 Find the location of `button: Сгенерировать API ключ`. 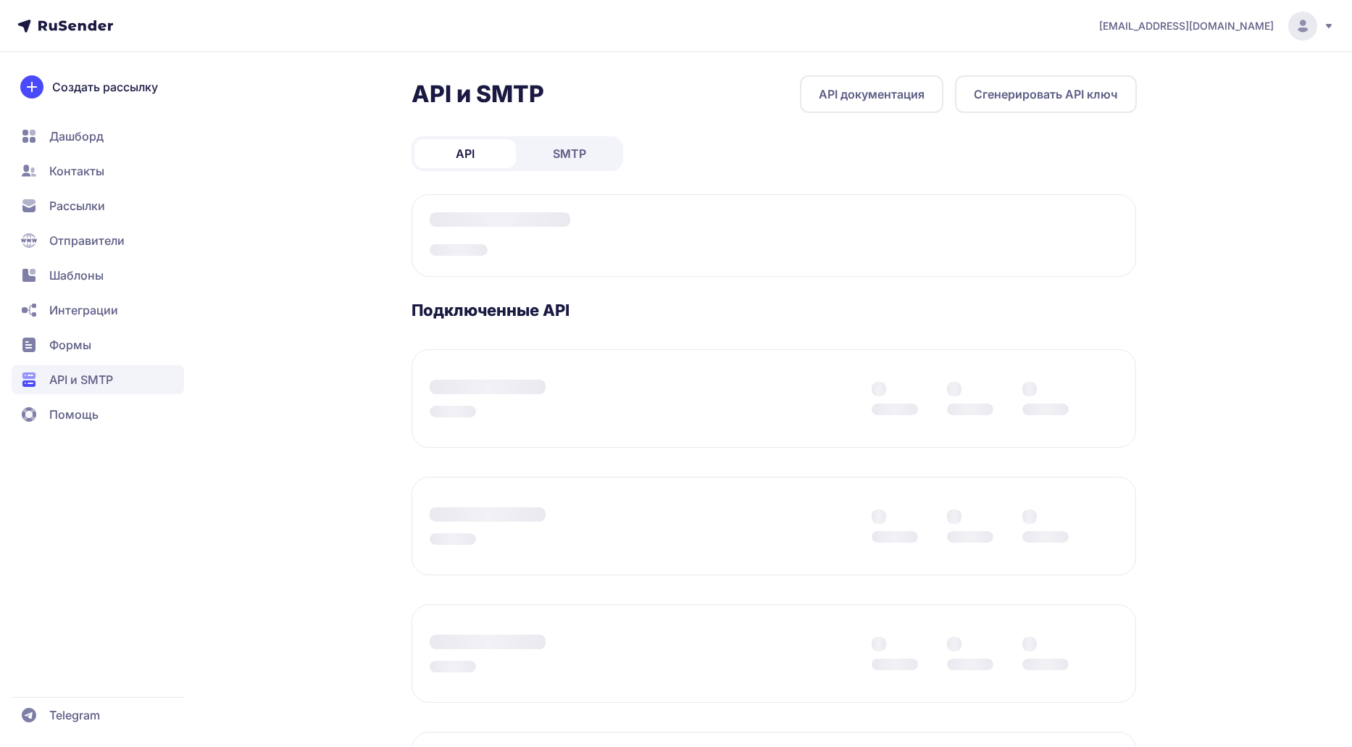

button: Сгенерировать API ключ is located at coordinates (1046, 94).